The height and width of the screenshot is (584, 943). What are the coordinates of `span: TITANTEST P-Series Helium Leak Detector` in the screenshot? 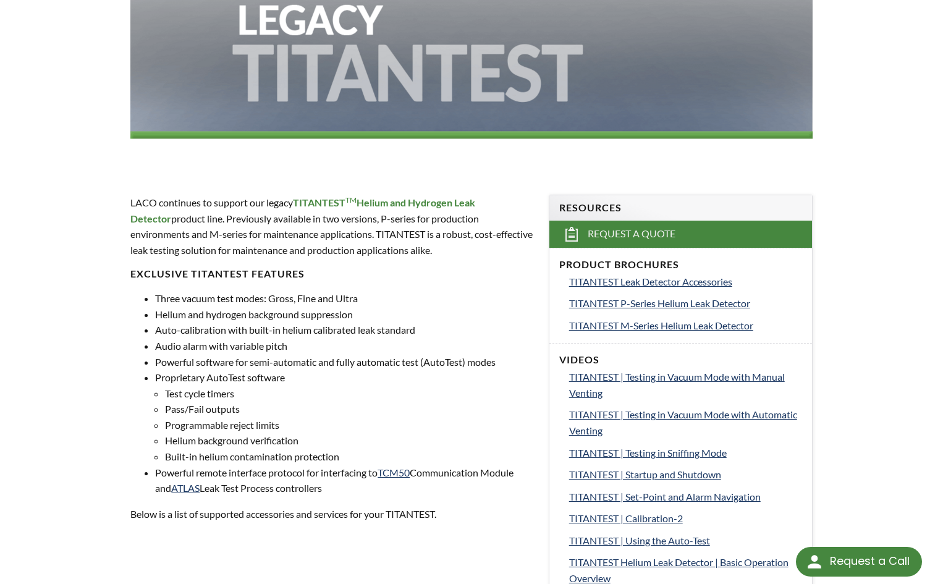 It's located at (660, 303).